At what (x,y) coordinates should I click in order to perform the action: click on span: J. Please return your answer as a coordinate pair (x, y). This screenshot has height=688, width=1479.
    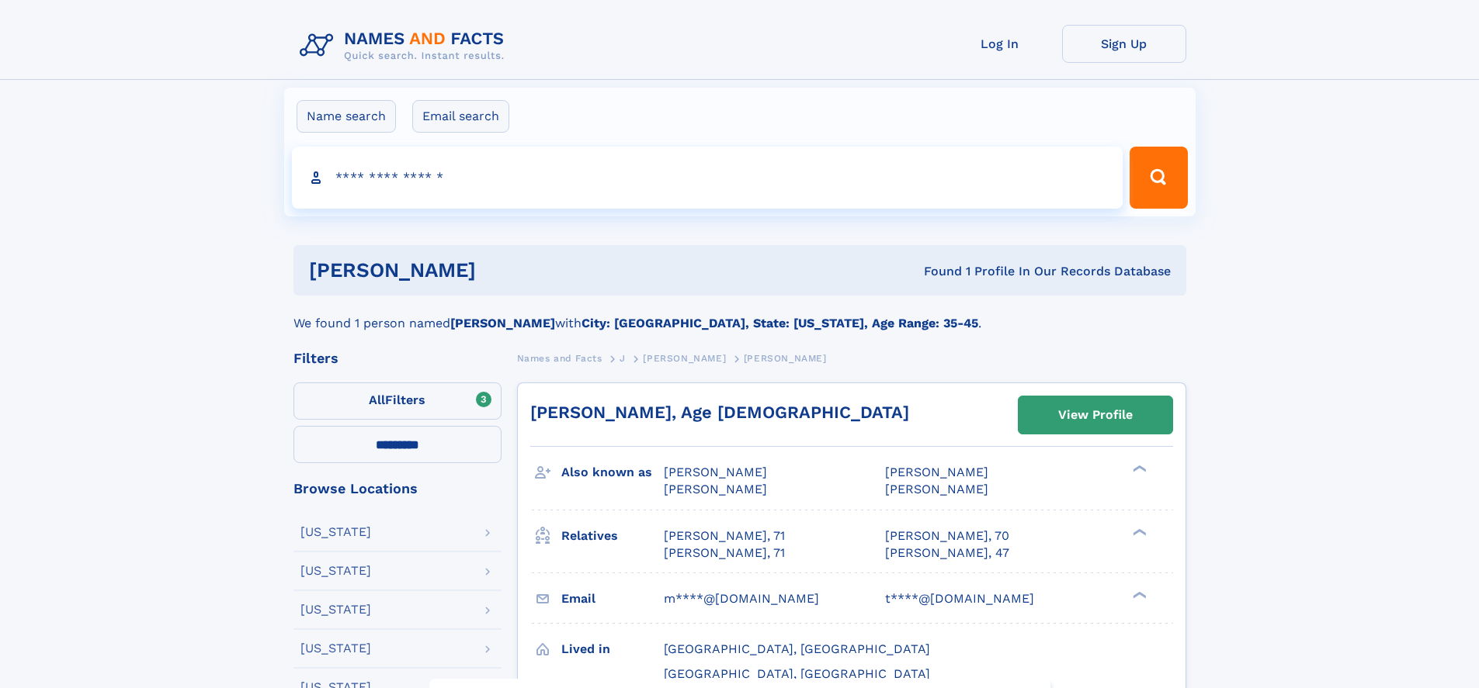
    Looking at the image, I should click on (622, 359).